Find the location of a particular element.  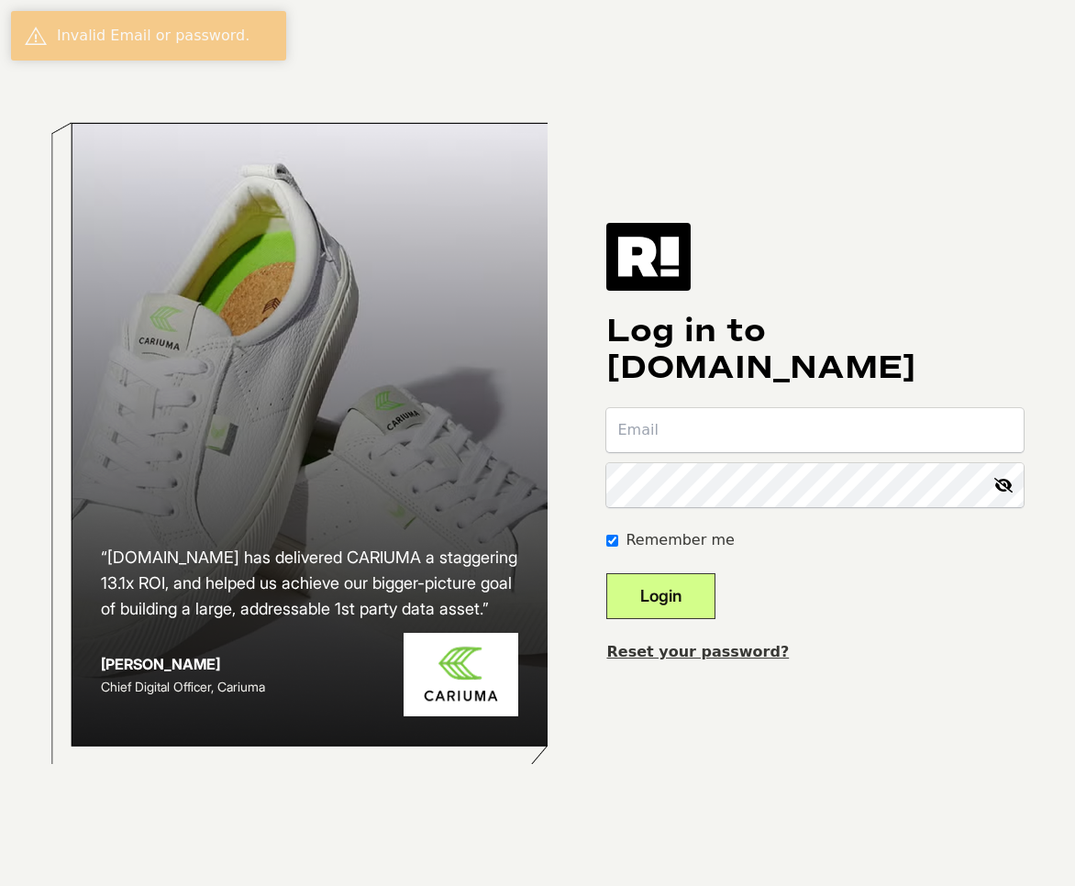

label: Remember me is located at coordinates (680, 540).